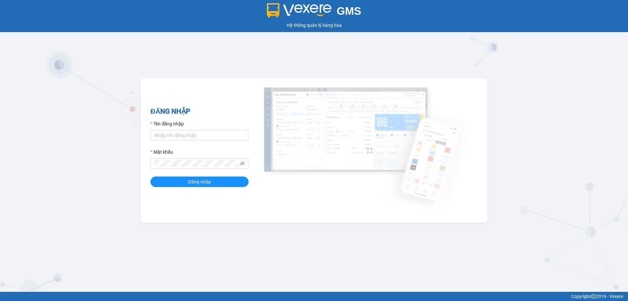 The image size is (628, 301). What do you see at coordinates (314, 12) in the screenshot?
I see `a: GMS` at bounding box center [314, 12].